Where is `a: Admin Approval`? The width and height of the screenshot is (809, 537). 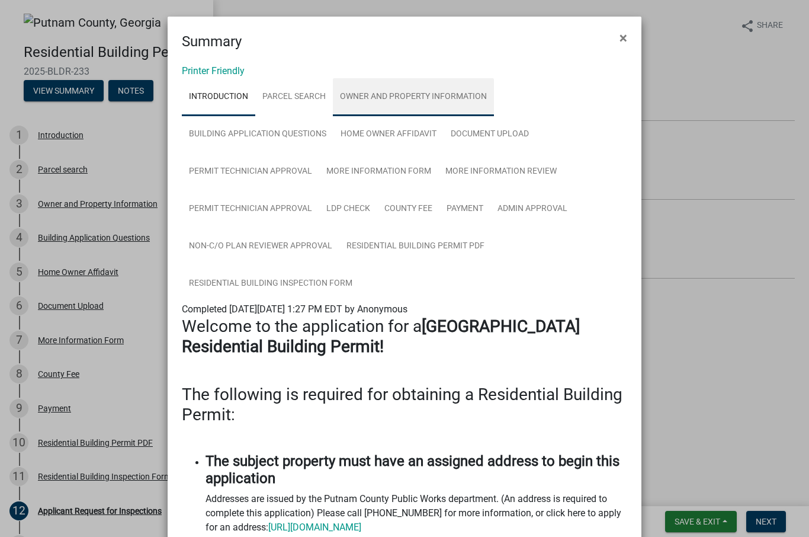 a: Admin Approval is located at coordinates (532, 209).